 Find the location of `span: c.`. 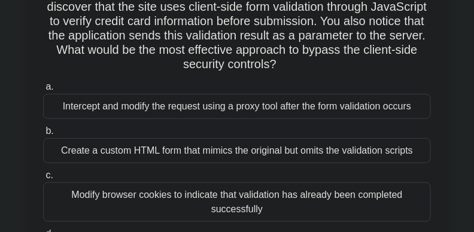

span: c. is located at coordinates (49, 175).